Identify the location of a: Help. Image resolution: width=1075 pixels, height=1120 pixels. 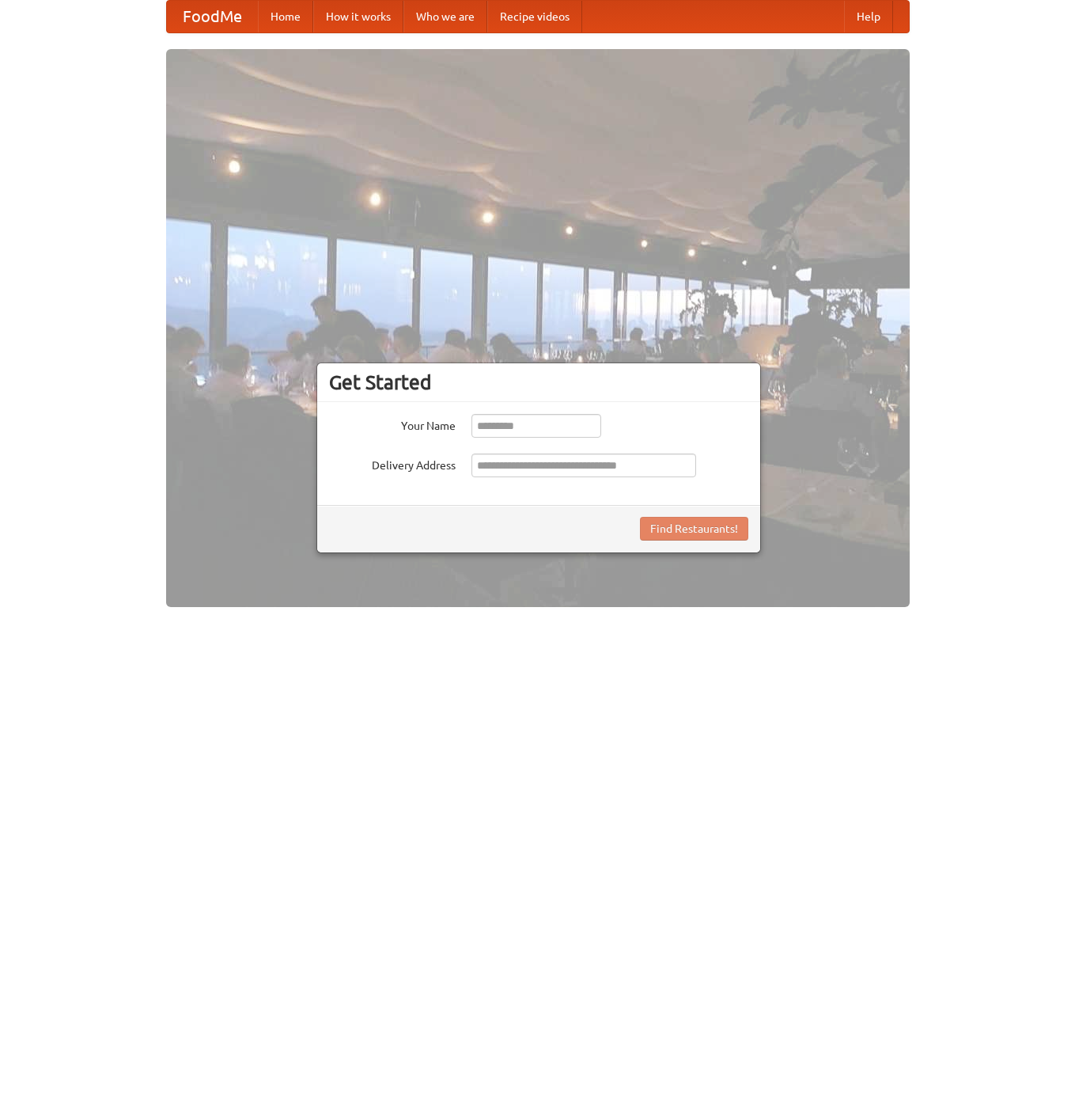
(869, 16).